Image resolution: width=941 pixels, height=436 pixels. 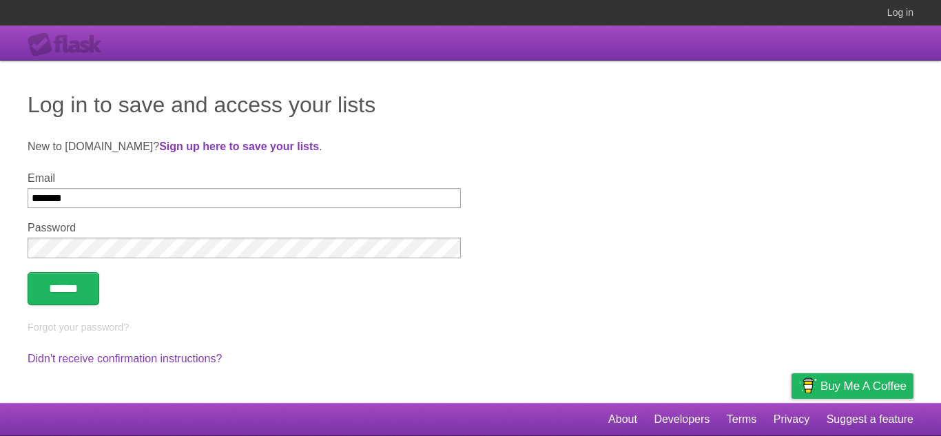 I want to click on a: About, so click(x=623, y=420).